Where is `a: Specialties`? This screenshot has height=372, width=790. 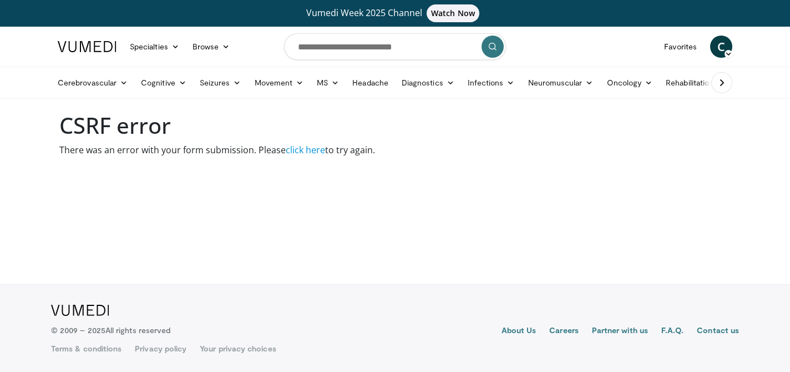
a: Specialties is located at coordinates (154, 47).